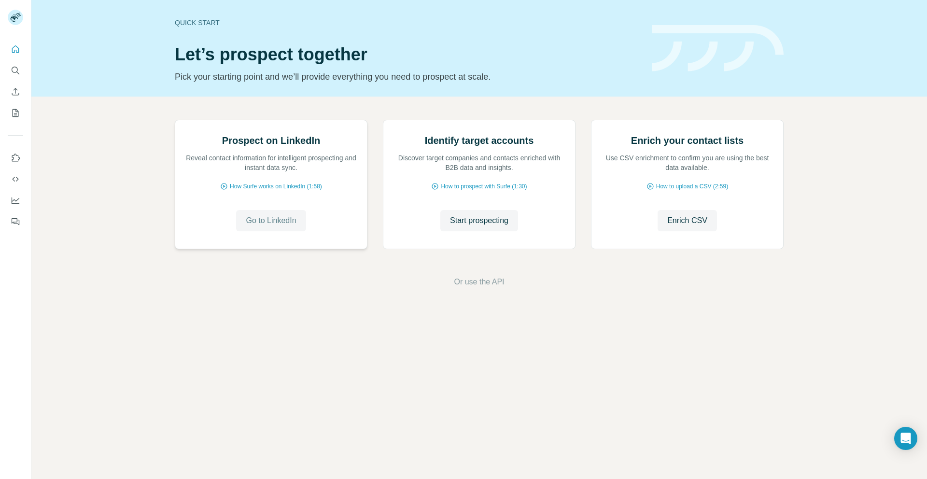 The height and width of the screenshot is (479, 927). Describe the element at coordinates (271, 221) in the screenshot. I see `span: Go to LinkedIn` at that location.